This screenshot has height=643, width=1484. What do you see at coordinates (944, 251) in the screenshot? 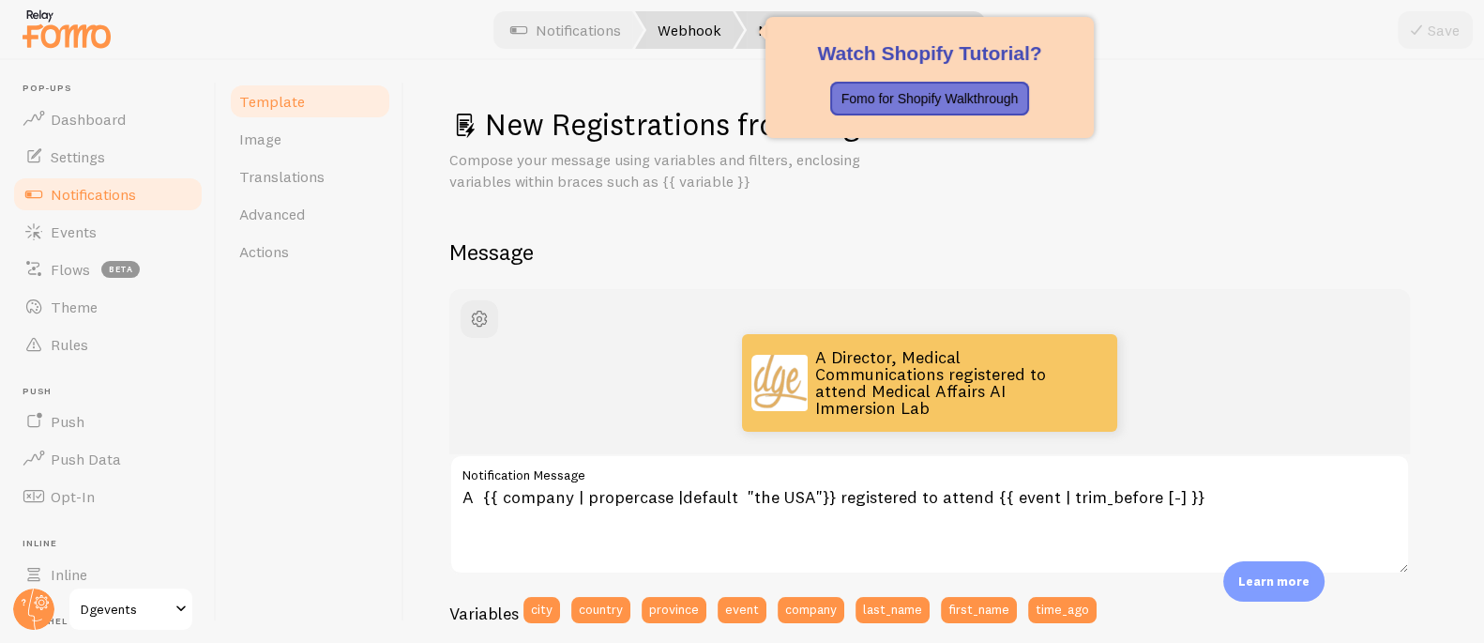
I see `h2: Message` at bounding box center [944, 251].